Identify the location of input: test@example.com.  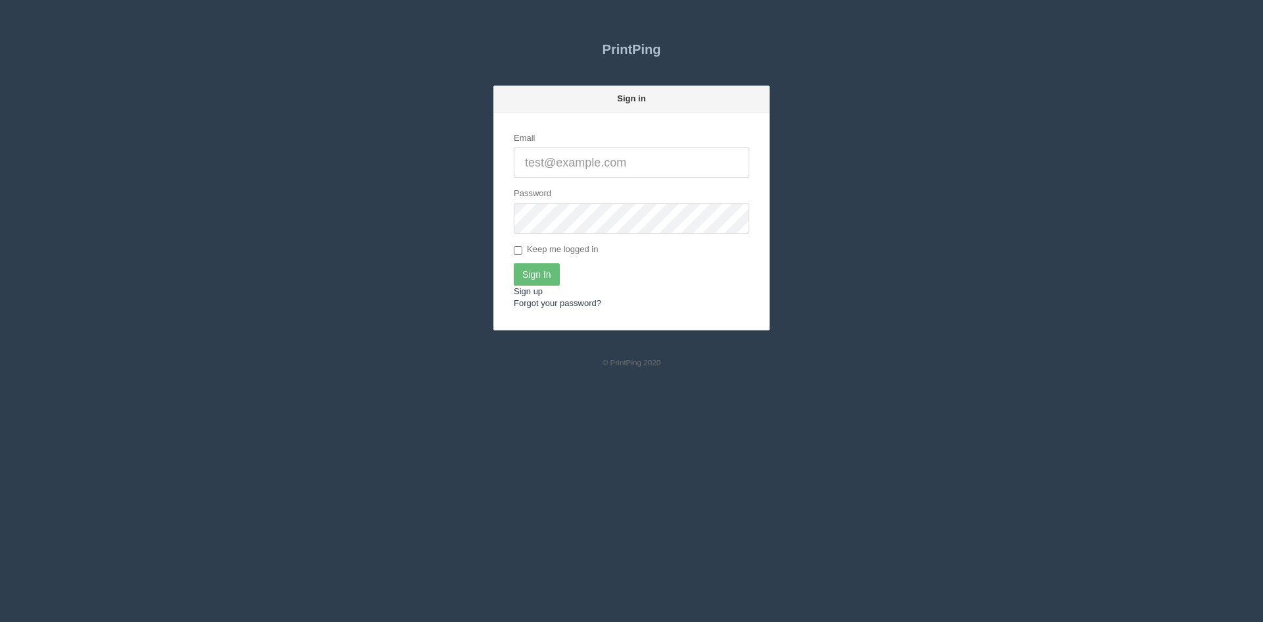
(632, 163).